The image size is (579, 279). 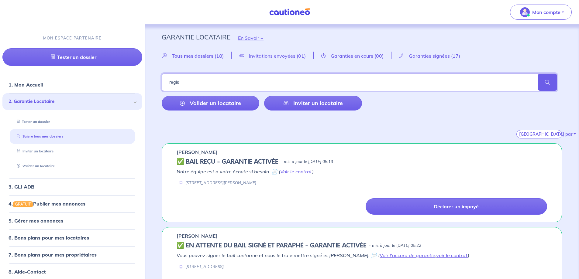 What do you see at coordinates (36, 221) in the screenshot?
I see `a: 5. Gérer mes annonces` at bounding box center [36, 221].